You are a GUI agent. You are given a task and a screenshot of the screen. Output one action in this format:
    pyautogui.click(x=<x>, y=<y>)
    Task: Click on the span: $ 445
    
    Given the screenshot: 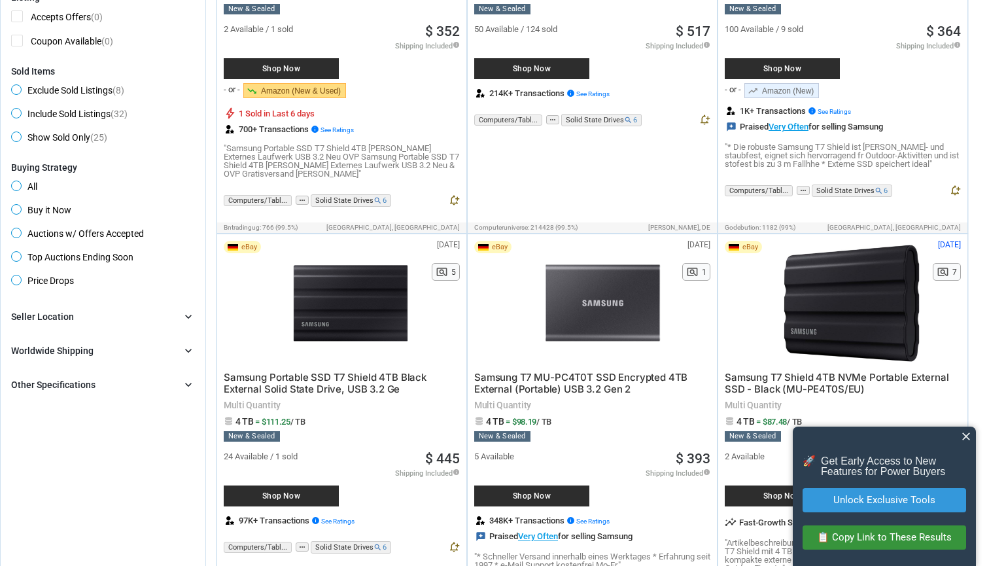 What is the action you would take?
    pyautogui.click(x=442, y=459)
    